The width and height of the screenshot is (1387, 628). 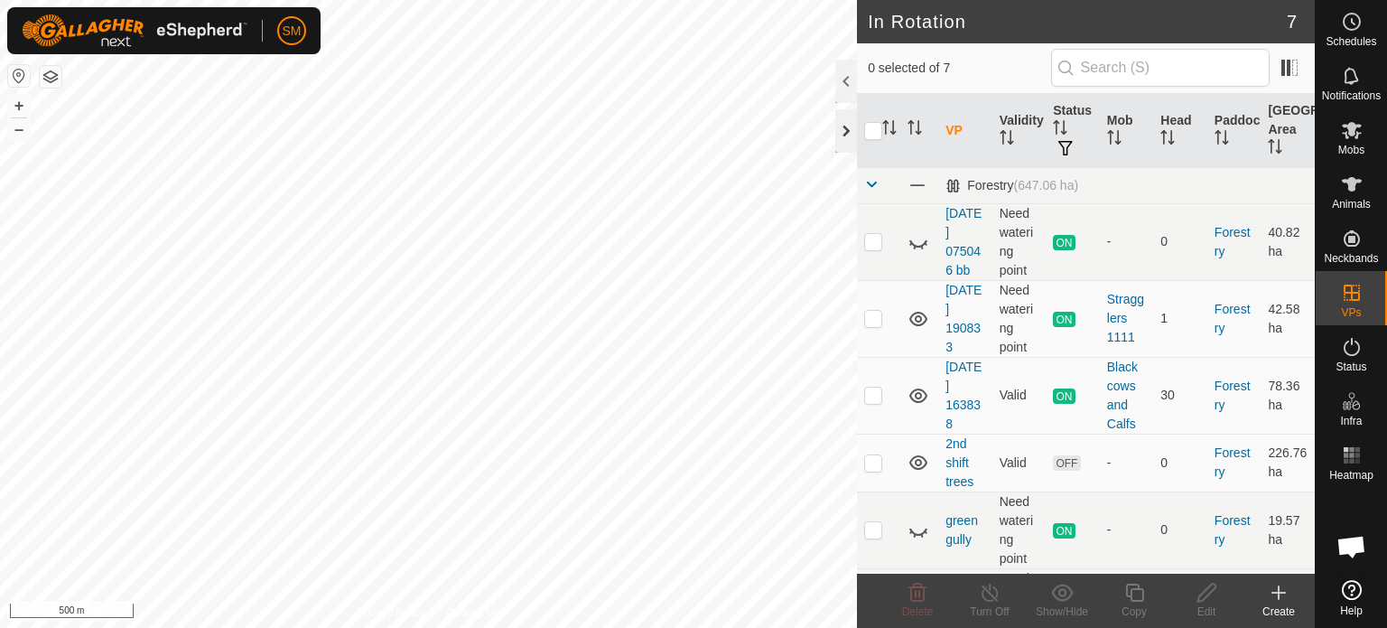 I want to click on th: Status, so click(x=1073, y=131).